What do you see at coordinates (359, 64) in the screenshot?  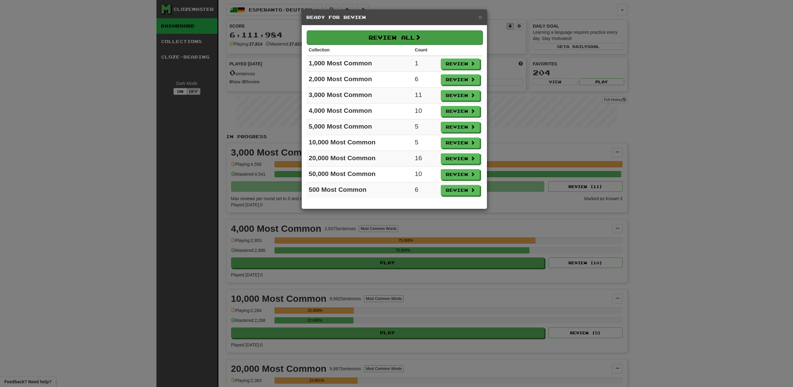 I see `td: 1,000 Most Common` at bounding box center [359, 64].